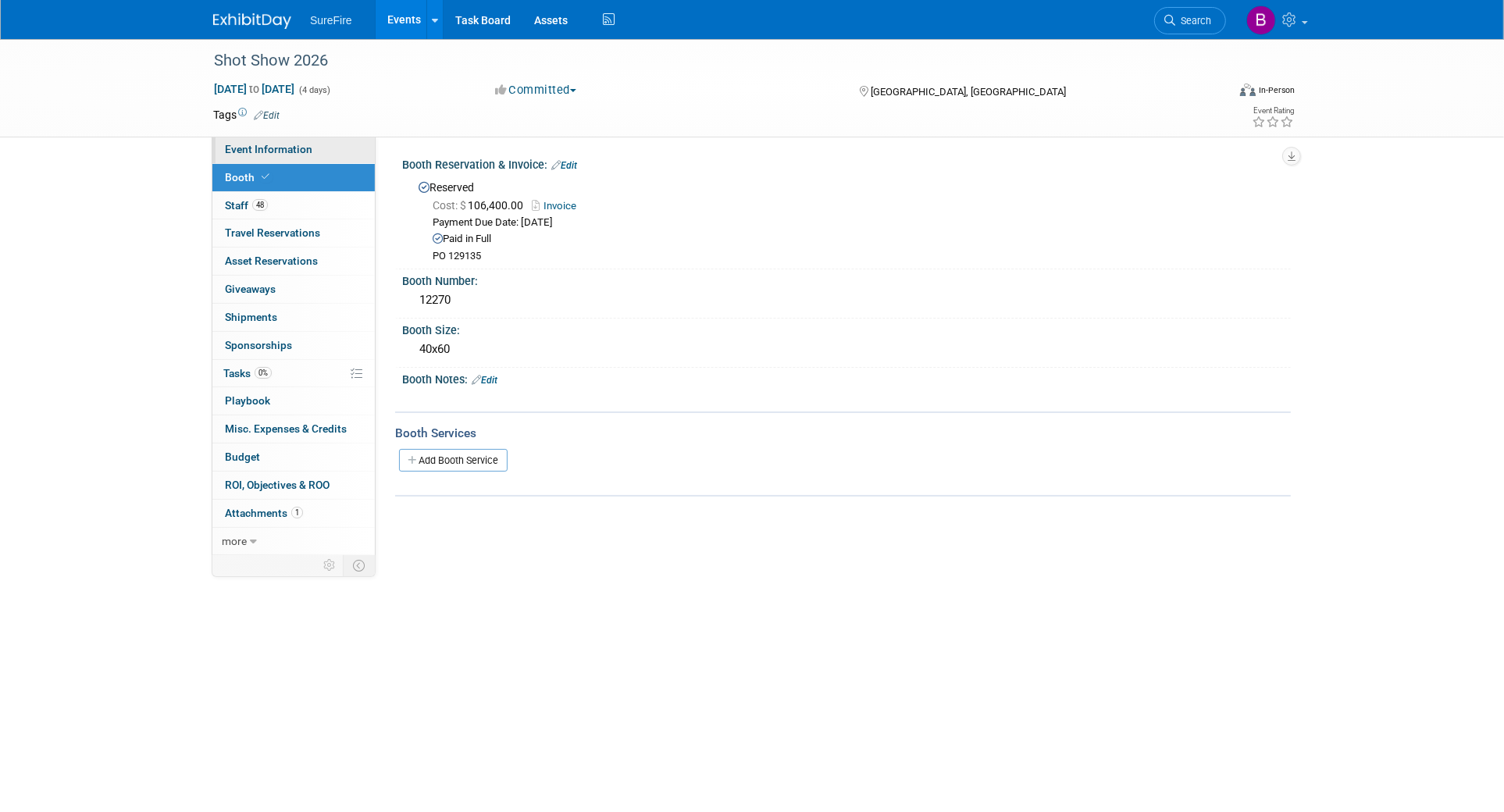  What do you see at coordinates (252, 21) in the screenshot?
I see `img: ExhibitDay` at bounding box center [252, 21].